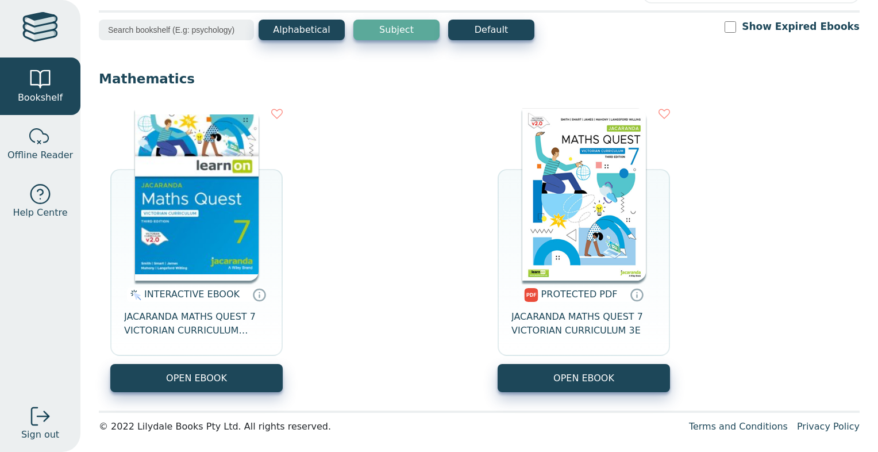 Image resolution: width=878 pixels, height=452 pixels. I want to click on a: Terms and Conditions, so click(739, 426).